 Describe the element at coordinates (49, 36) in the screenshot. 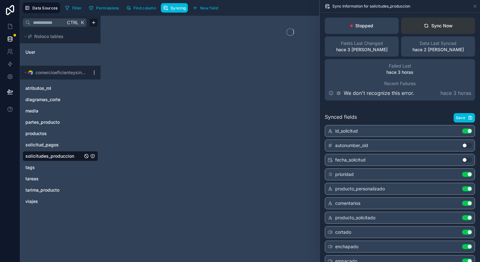

I see `span: Noloco tables` at that location.